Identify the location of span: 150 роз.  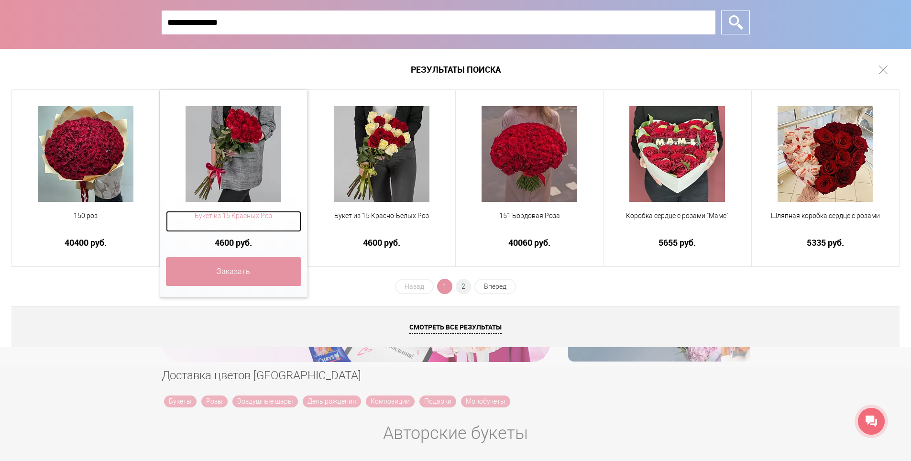
(86, 216).